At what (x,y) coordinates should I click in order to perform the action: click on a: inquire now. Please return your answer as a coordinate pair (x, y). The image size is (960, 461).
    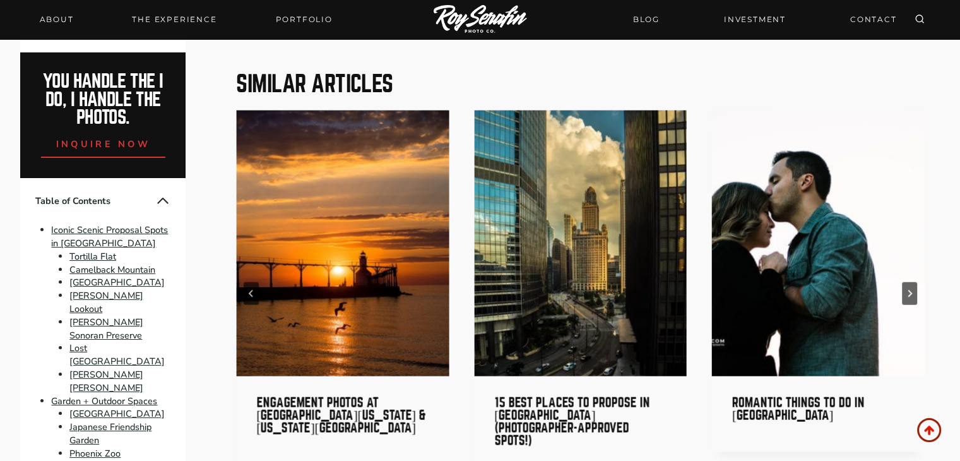
    Looking at the image, I should click on (103, 141).